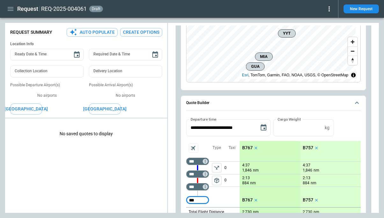 The image size is (384, 218). I want to click on label: Departure time, so click(204, 119).